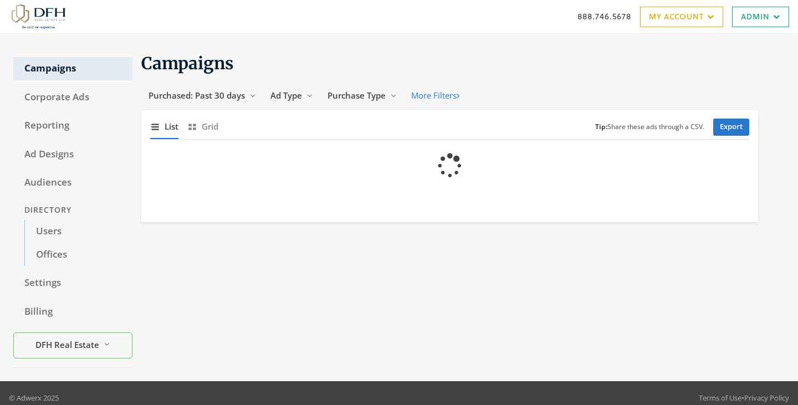 The height and width of the screenshot is (405, 798). What do you see at coordinates (73, 98) in the screenshot?
I see `a: Corporate Ads` at bounding box center [73, 98].